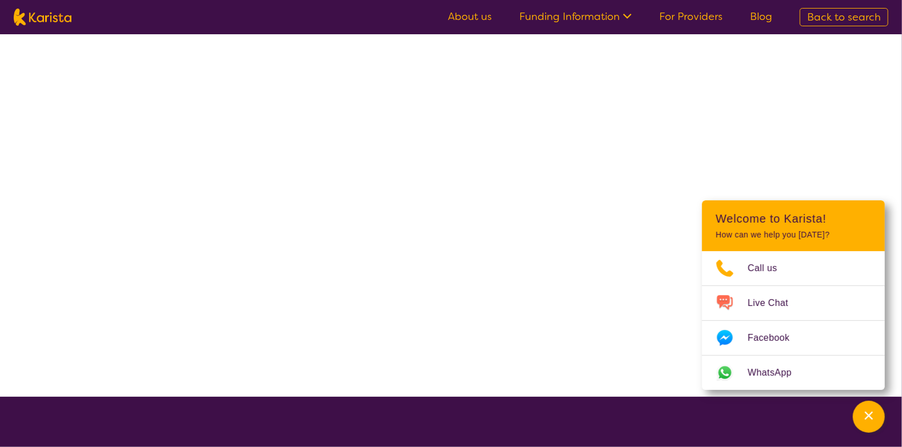  Describe the element at coordinates (869, 417) in the screenshot. I see `button: Channel Menu` at that location.